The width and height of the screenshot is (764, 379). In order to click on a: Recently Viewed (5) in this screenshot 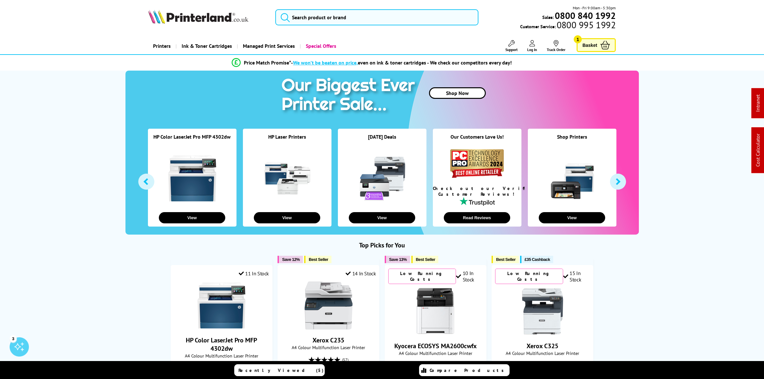, I will do `click(279, 370)`.